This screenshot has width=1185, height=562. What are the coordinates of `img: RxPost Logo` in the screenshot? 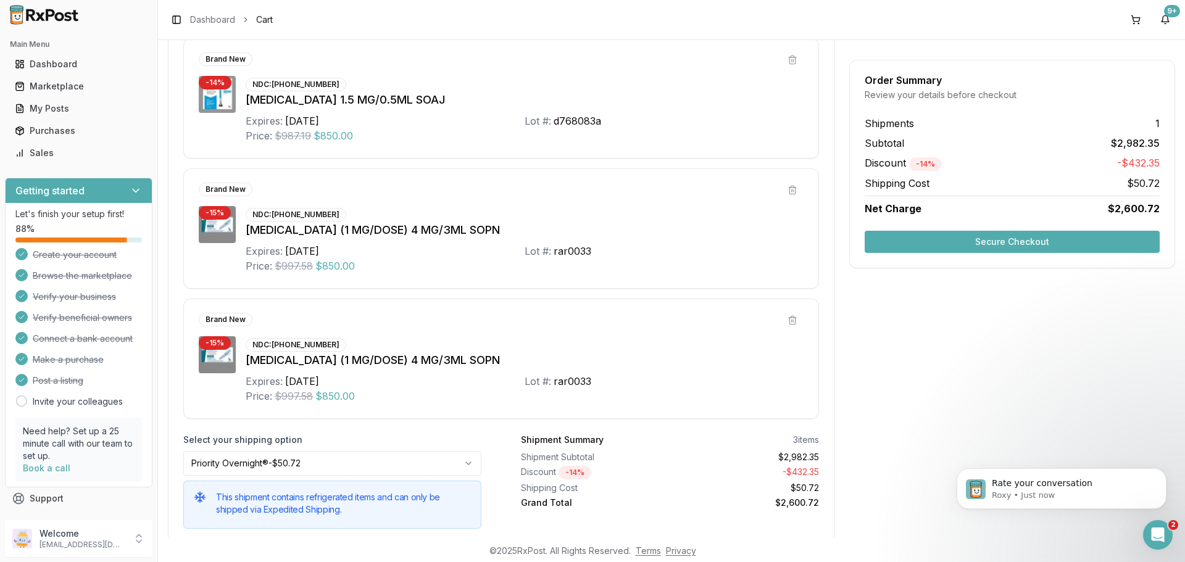 It's located at (44, 15).